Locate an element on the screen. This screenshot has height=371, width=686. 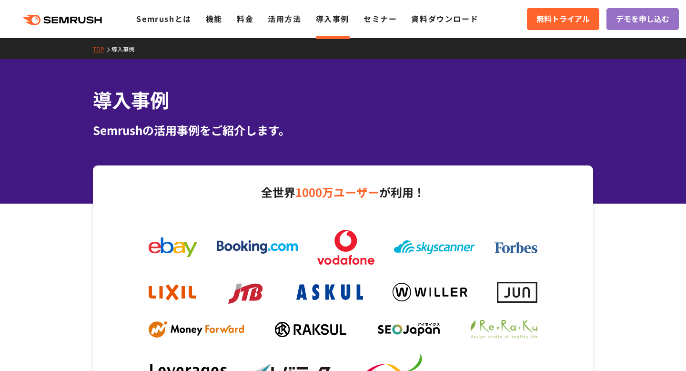
img: vodafone is located at coordinates (346, 247).